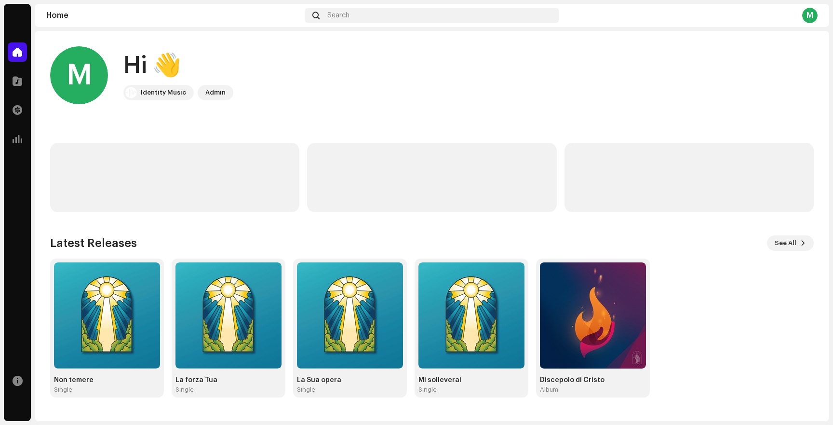  Describe the element at coordinates (107, 380) in the screenshot. I see `div: Non temere` at that location.